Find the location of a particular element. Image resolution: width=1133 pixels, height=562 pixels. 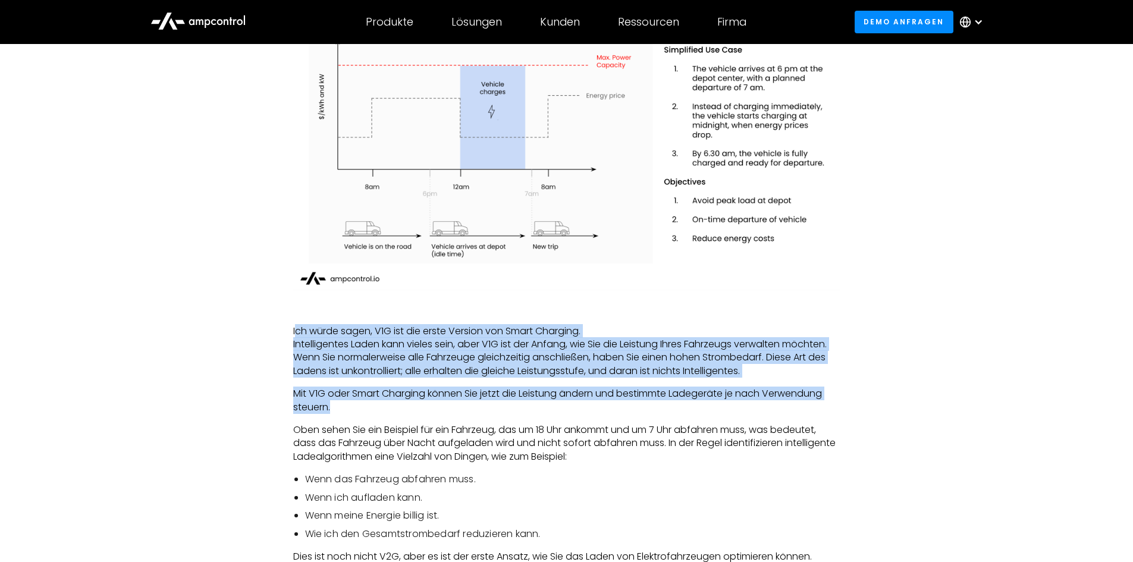

li: Wie ich den Gesamtstrombedarf reduzieren kann. is located at coordinates (573, 534).